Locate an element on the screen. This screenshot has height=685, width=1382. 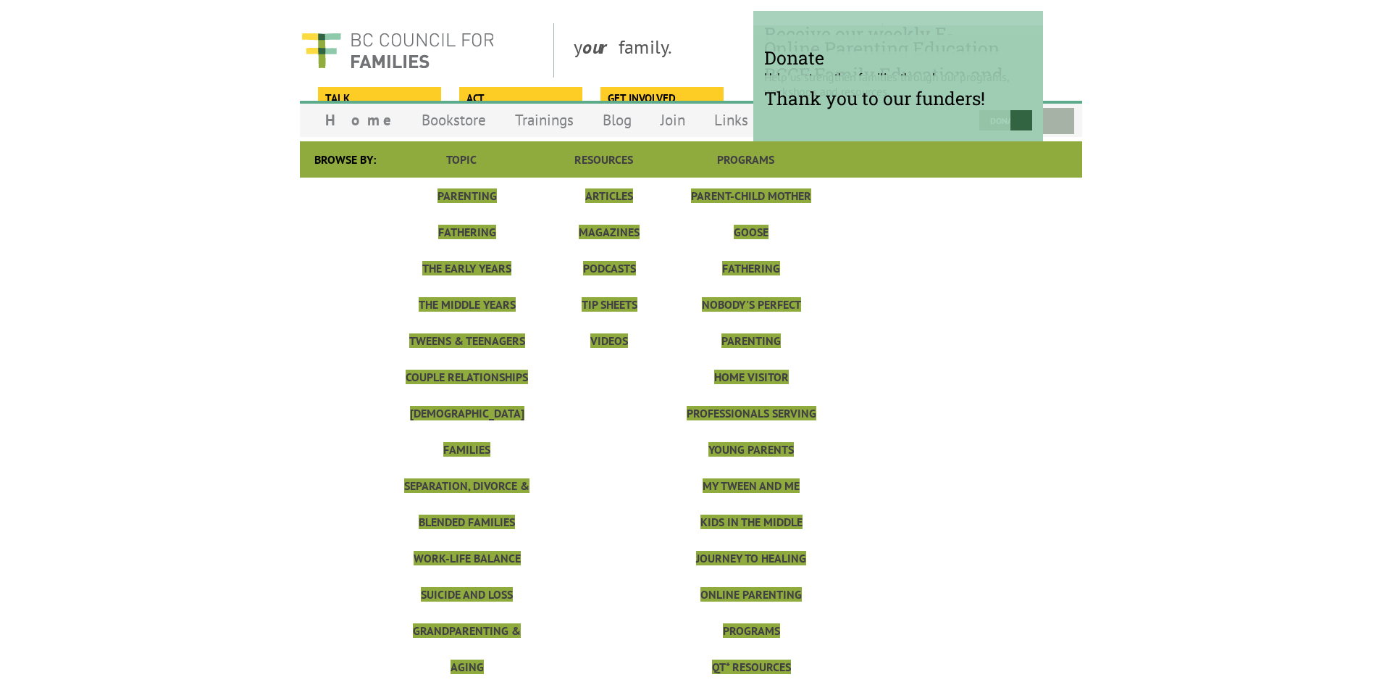
a: Links is located at coordinates (731, 120).